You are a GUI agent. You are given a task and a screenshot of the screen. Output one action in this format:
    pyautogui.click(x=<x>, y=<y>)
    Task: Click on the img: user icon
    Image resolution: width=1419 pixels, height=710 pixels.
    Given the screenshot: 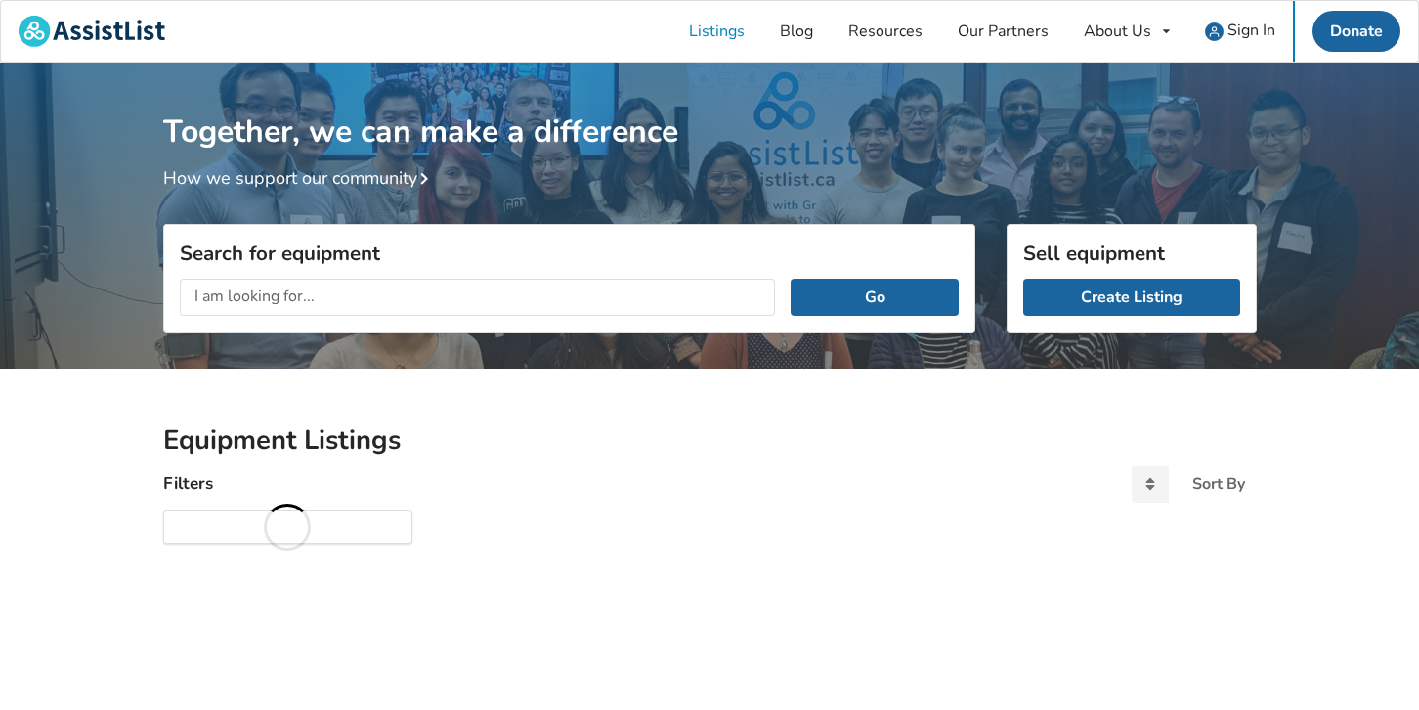 What is the action you would take?
    pyautogui.click(x=1214, y=31)
    